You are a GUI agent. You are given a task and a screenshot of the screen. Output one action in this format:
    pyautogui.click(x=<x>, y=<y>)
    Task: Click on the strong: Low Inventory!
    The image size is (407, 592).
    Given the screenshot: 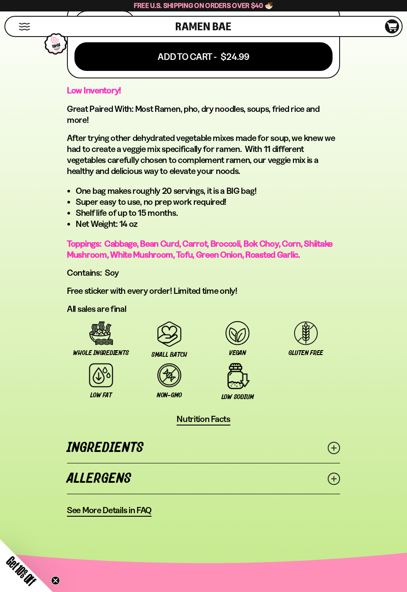 What is the action you would take?
    pyautogui.click(x=94, y=90)
    